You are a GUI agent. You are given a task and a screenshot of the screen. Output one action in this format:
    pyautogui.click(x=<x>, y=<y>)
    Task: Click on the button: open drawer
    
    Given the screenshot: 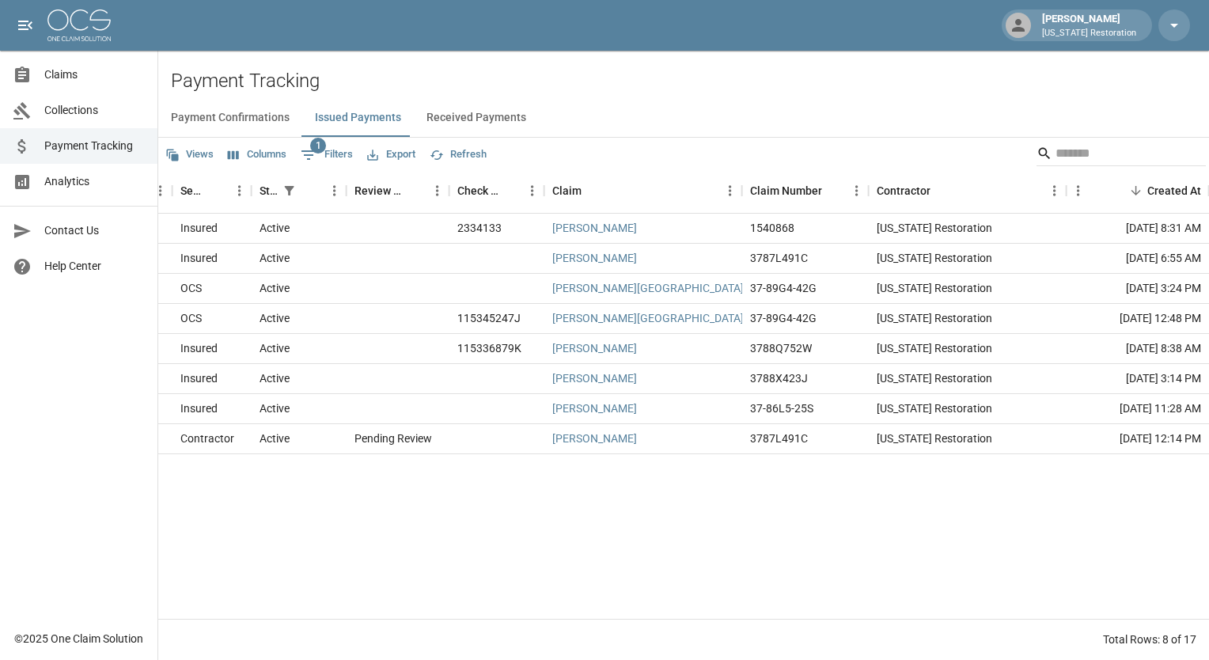 What is the action you would take?
    pyautogui.click(x=25, y=25)
    